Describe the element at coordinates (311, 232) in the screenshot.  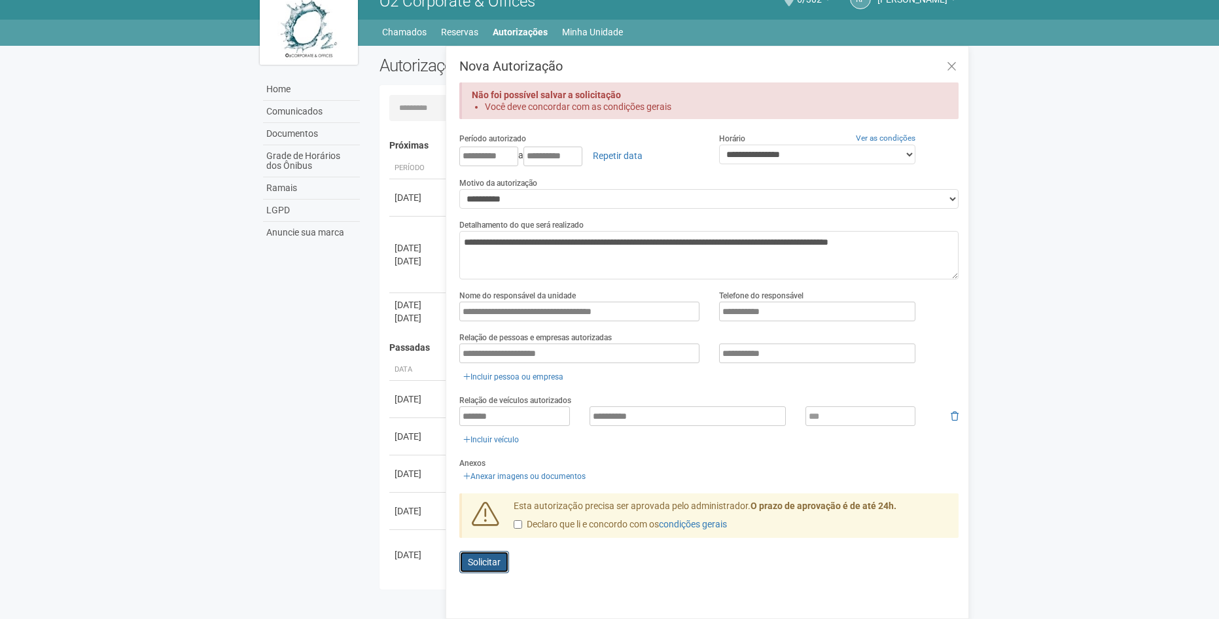
I see `a: Anuncie sua marca` at that location.